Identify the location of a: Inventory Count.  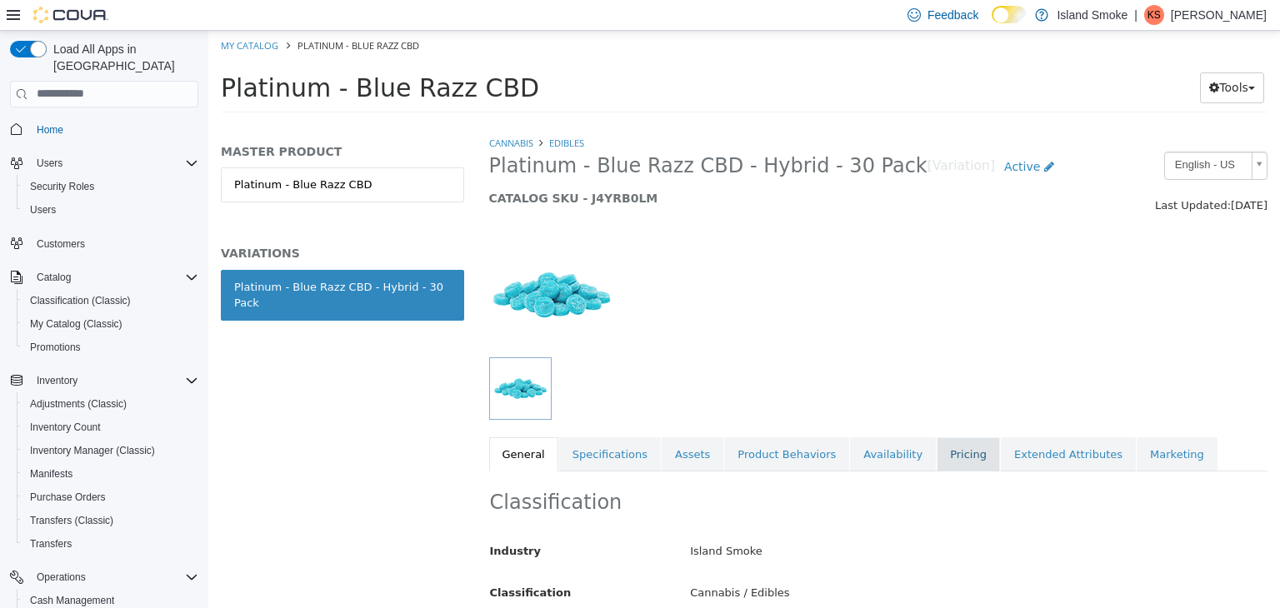
(65, 428).